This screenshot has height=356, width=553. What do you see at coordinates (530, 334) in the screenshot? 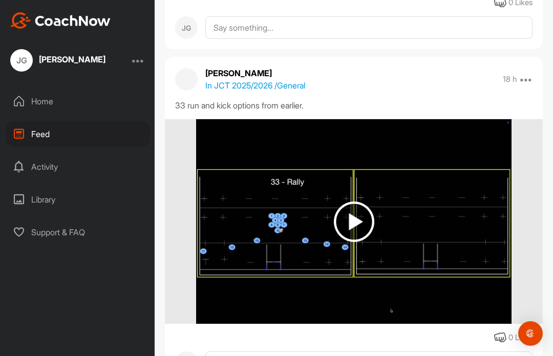
I see `div: Open Intercom Messenger` at bounding box center [530, 334].